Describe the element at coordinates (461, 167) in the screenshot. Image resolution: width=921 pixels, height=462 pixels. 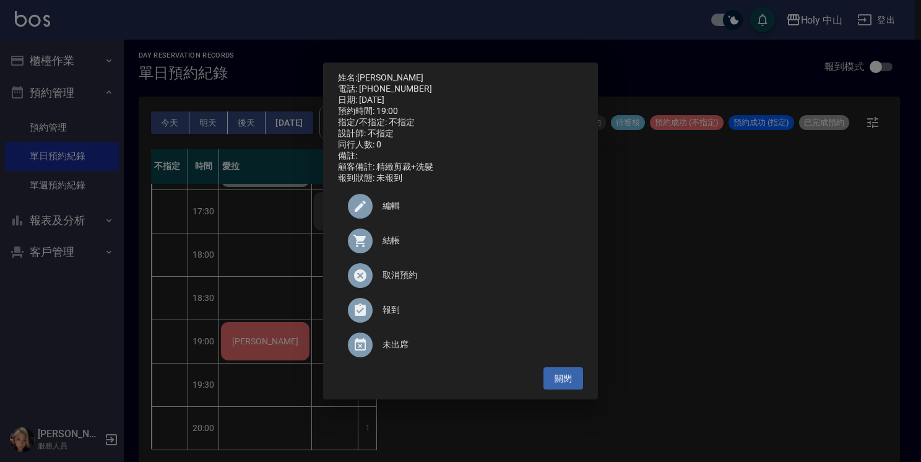
I see `div: 顧客備註: 精緻剪裁+洗髮` at that location.